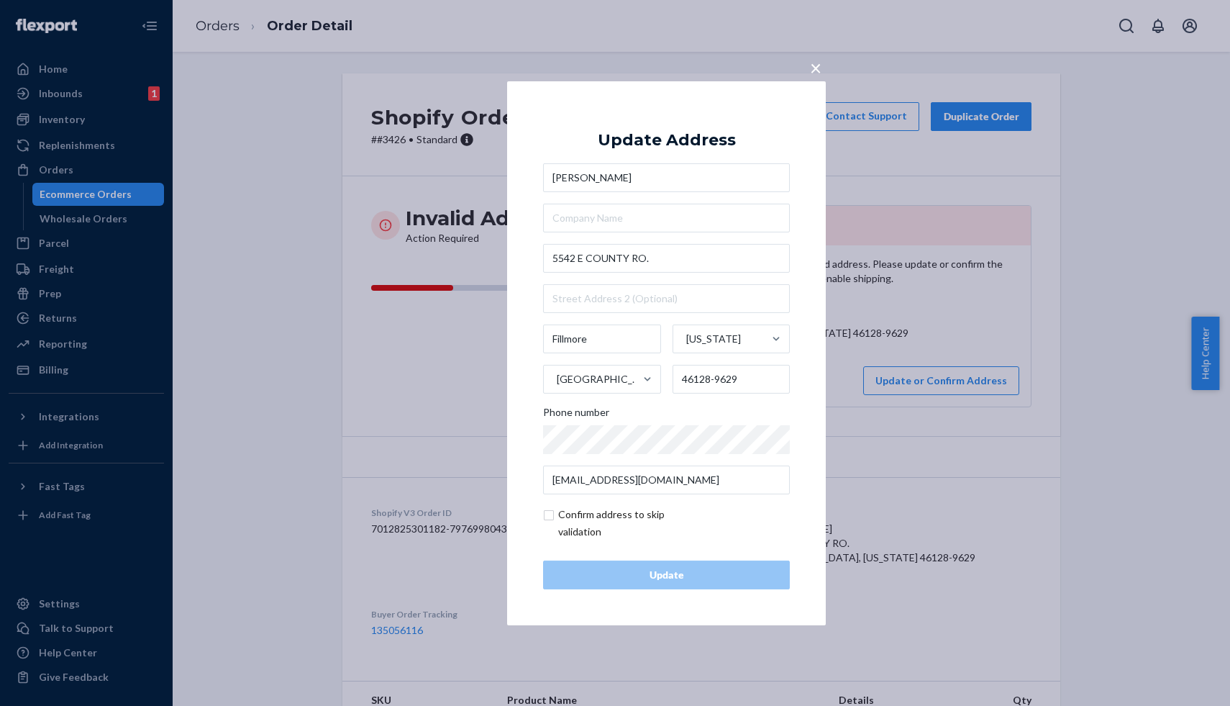 The height and width of the screenshot is (706, 1230). I want to click on input: Company Name, so click(666, 218).